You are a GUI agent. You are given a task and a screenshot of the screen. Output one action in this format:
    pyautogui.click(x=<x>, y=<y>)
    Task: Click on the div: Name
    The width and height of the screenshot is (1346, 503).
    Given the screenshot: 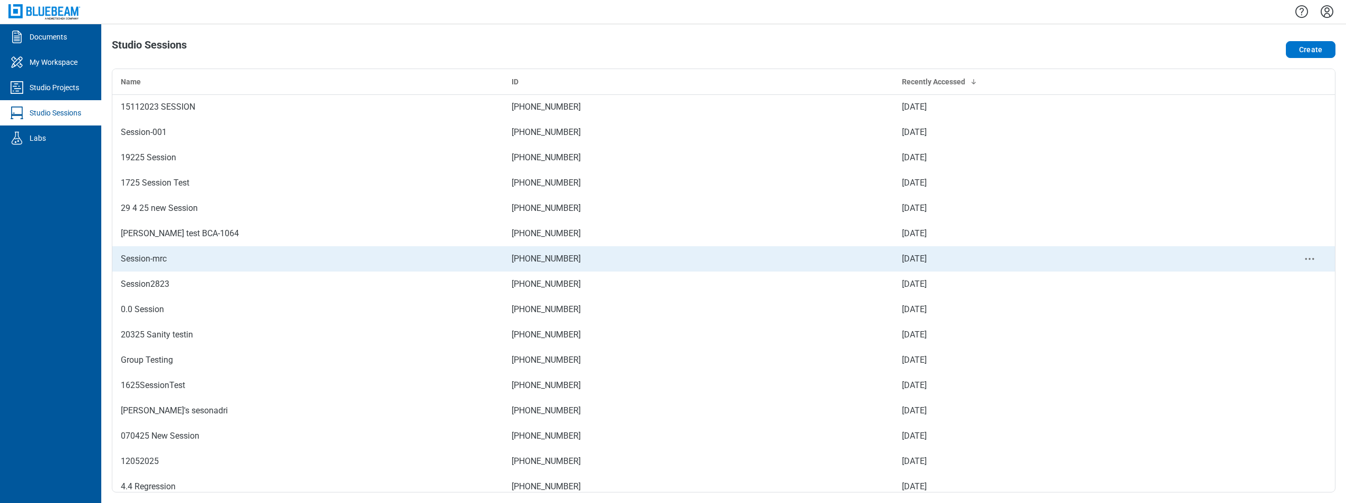 What is the action you would take?
    pyautogui.click(x=307, y=82)
    